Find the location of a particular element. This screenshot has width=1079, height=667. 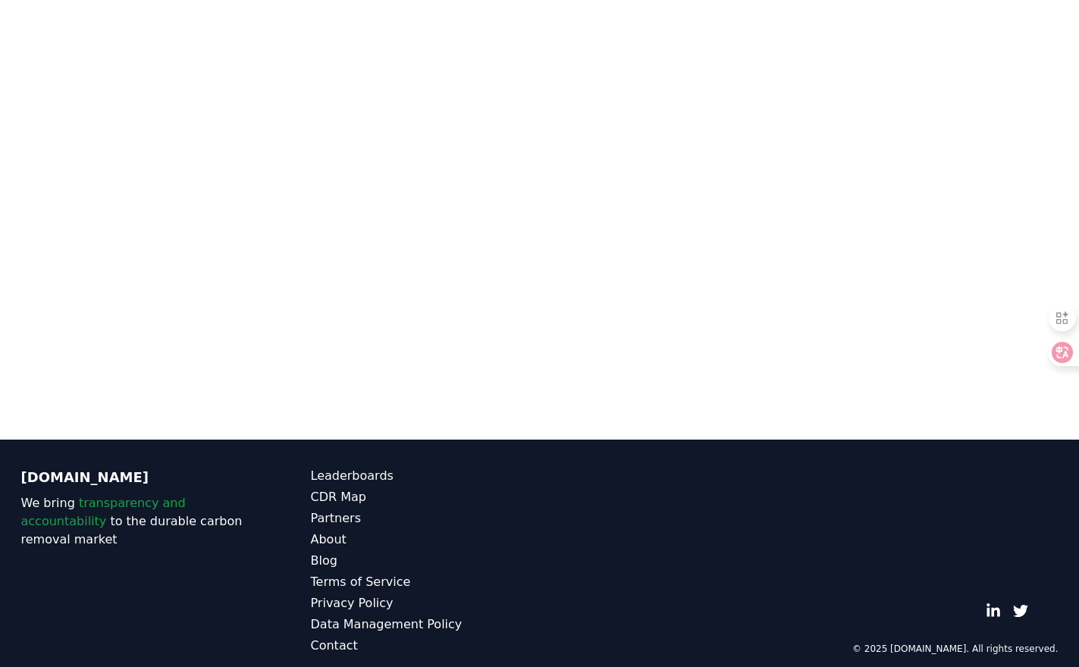

p: We bring to the durable carbon removal market is located at coordinates (136, 522).